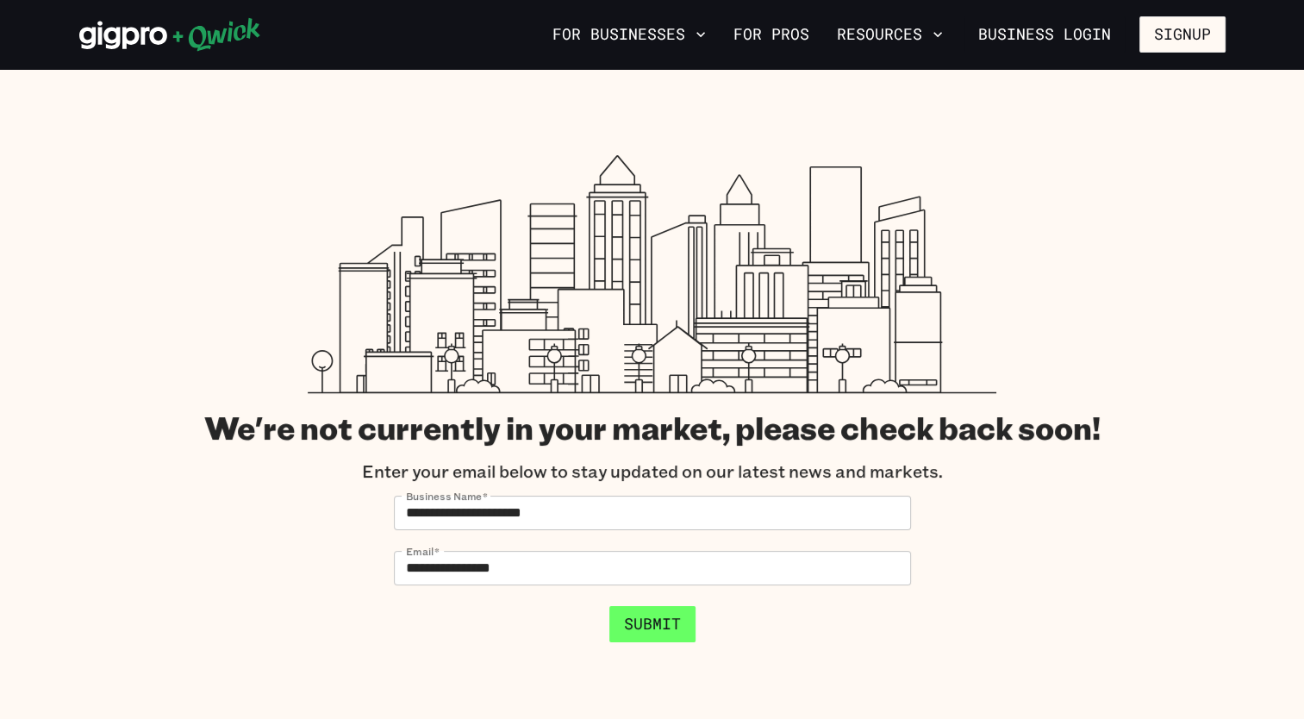 The height and width of the screenshot is (719, 1304). I want to click on a: Business Login, so click(1045, 34).